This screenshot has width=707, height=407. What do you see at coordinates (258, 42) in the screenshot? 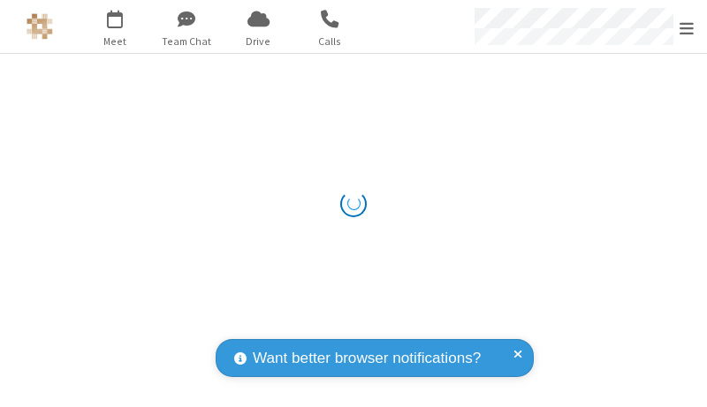
I see `span: Drive` at bounding box center [258, 42].